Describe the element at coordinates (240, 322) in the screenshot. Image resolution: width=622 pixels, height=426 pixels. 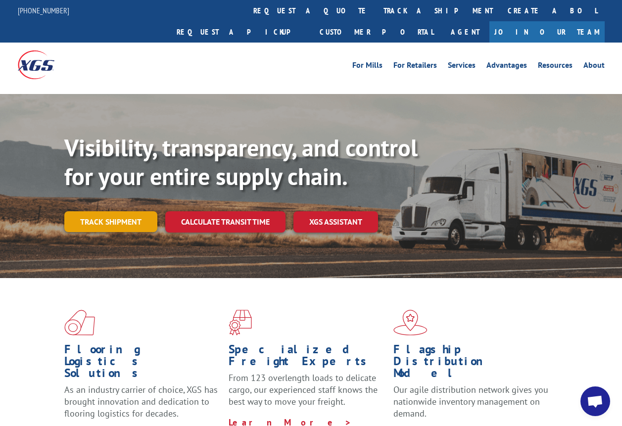
I see `img: xgs-icon-focused-on-flooring-red` at that location.